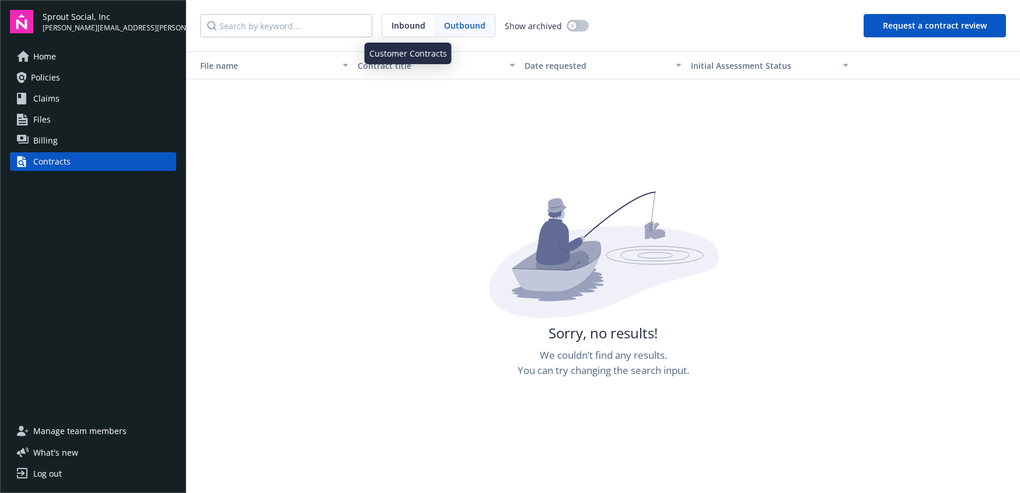 The height and width of the screenshot is (493, 1020). I want to click on a: Contracts, so click(93, 162).